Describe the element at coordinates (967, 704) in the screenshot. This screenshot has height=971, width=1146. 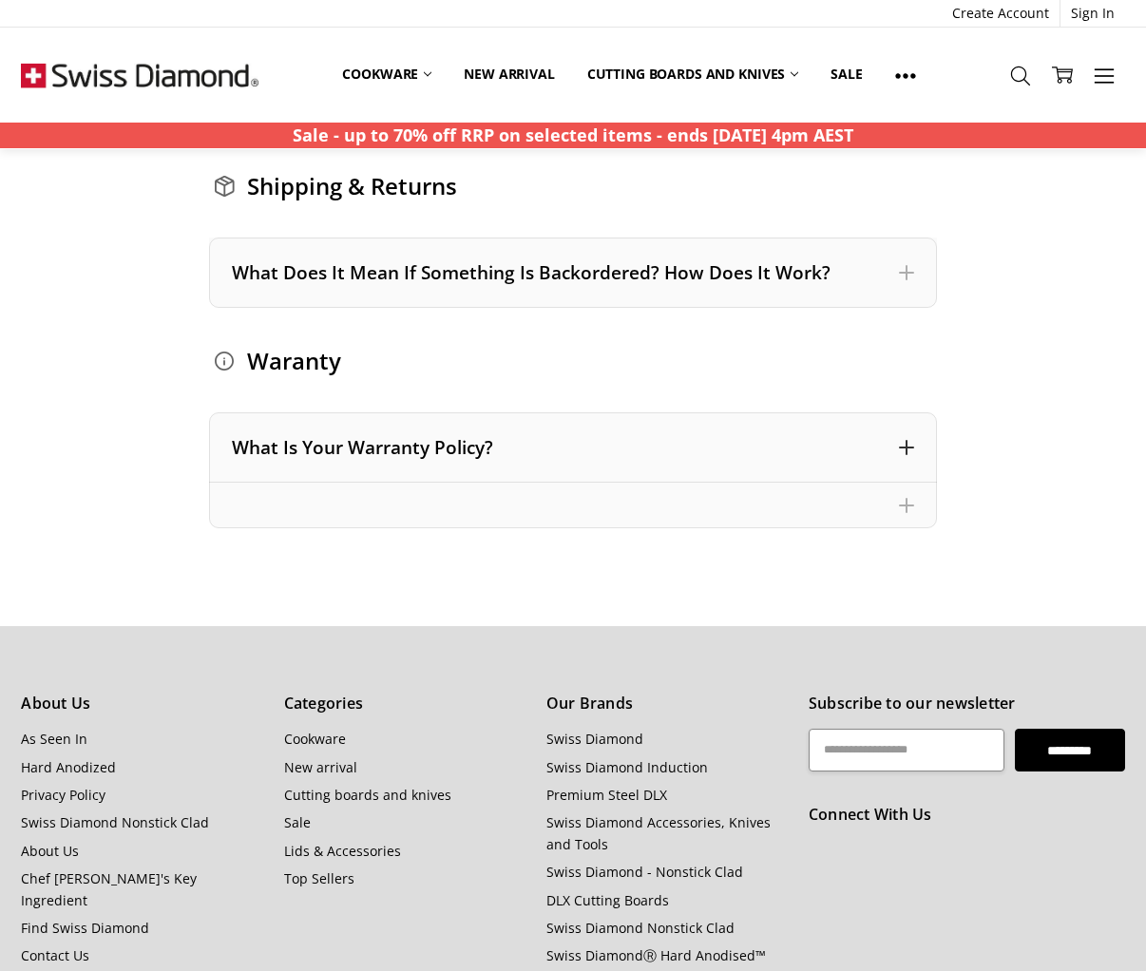
I see `h5: Subscribe to our newsletter` at that location.